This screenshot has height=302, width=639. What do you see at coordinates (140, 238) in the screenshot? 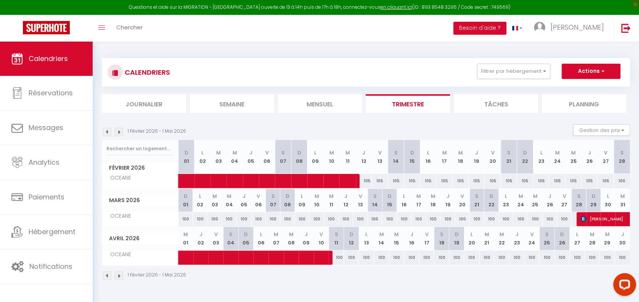
I see `span: Avril 2026` at bounding box center [140, 238].